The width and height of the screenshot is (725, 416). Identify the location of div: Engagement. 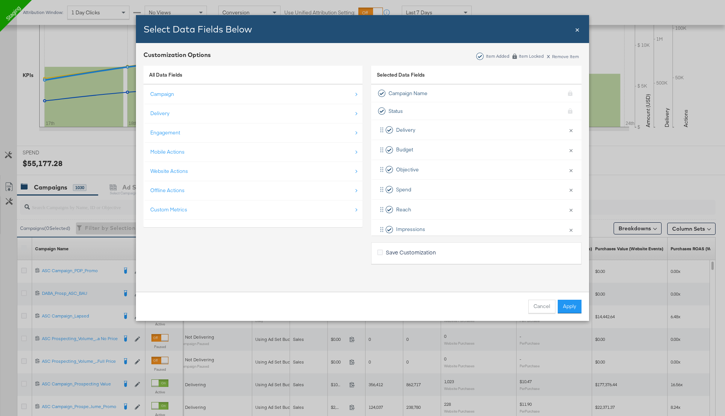
(165, 133).